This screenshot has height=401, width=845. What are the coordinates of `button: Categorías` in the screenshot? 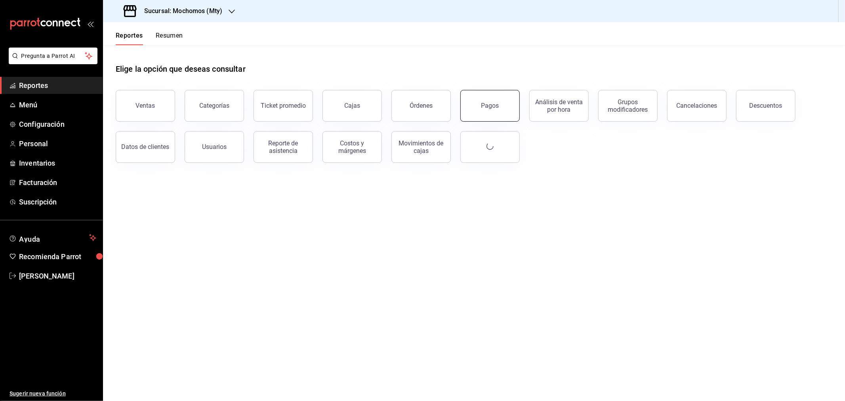 It's located at (214, 106).